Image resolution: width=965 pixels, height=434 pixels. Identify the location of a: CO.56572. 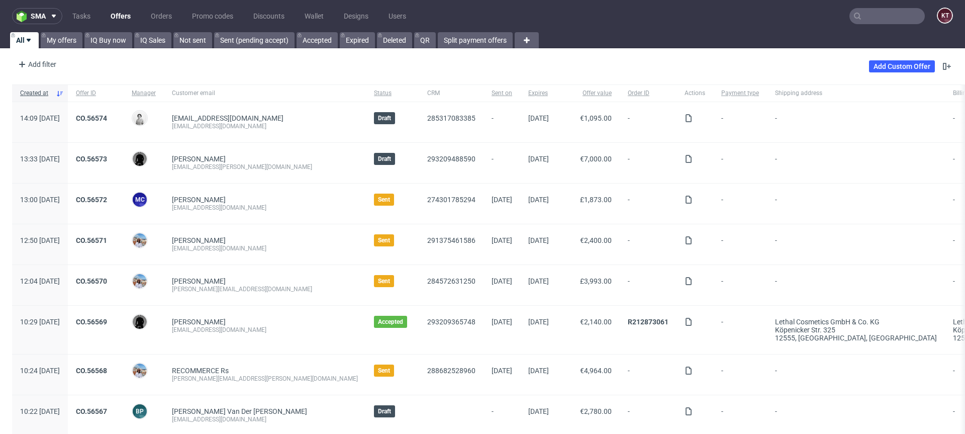
(92, 200).